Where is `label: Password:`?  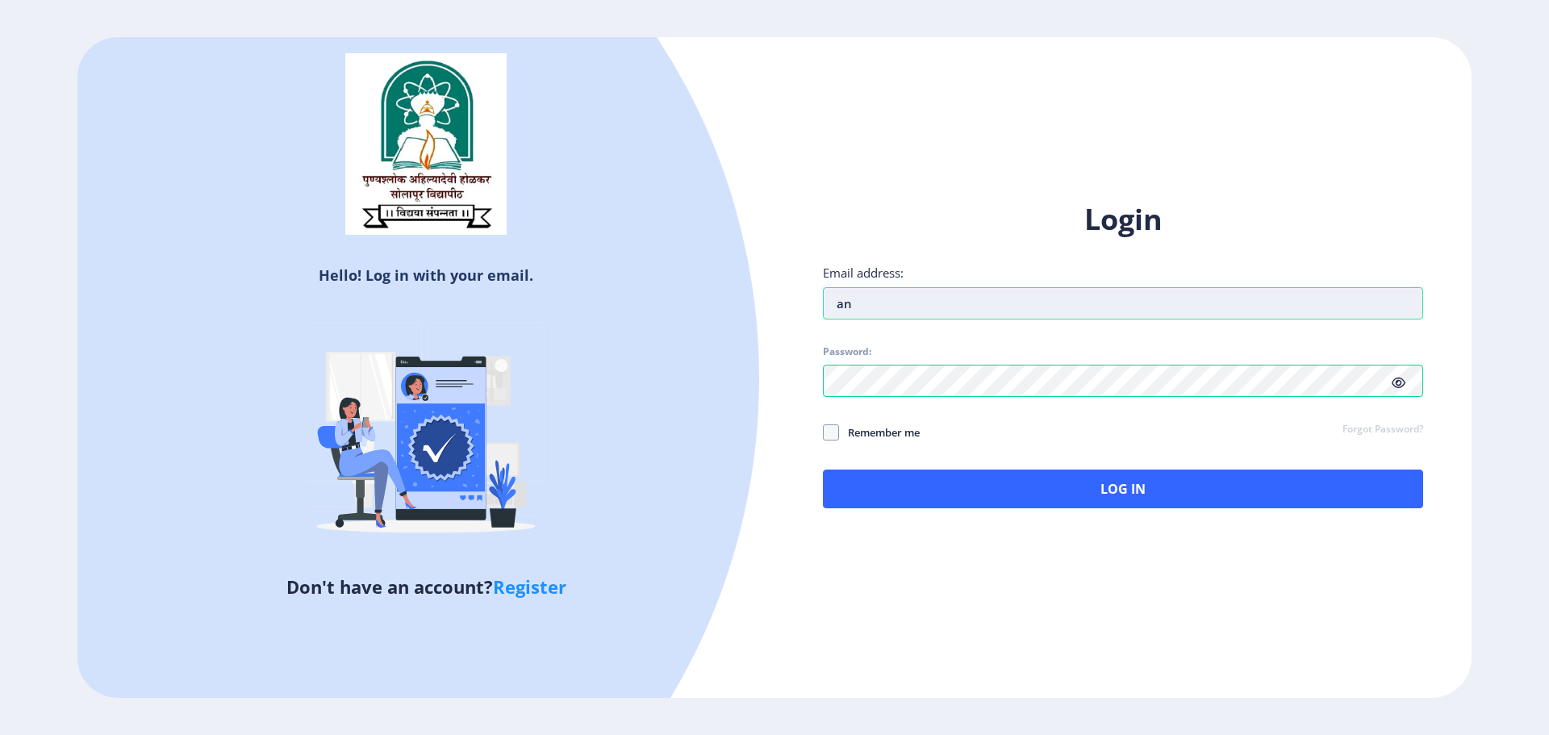 label: Password: is located at coordinates (847, 352).